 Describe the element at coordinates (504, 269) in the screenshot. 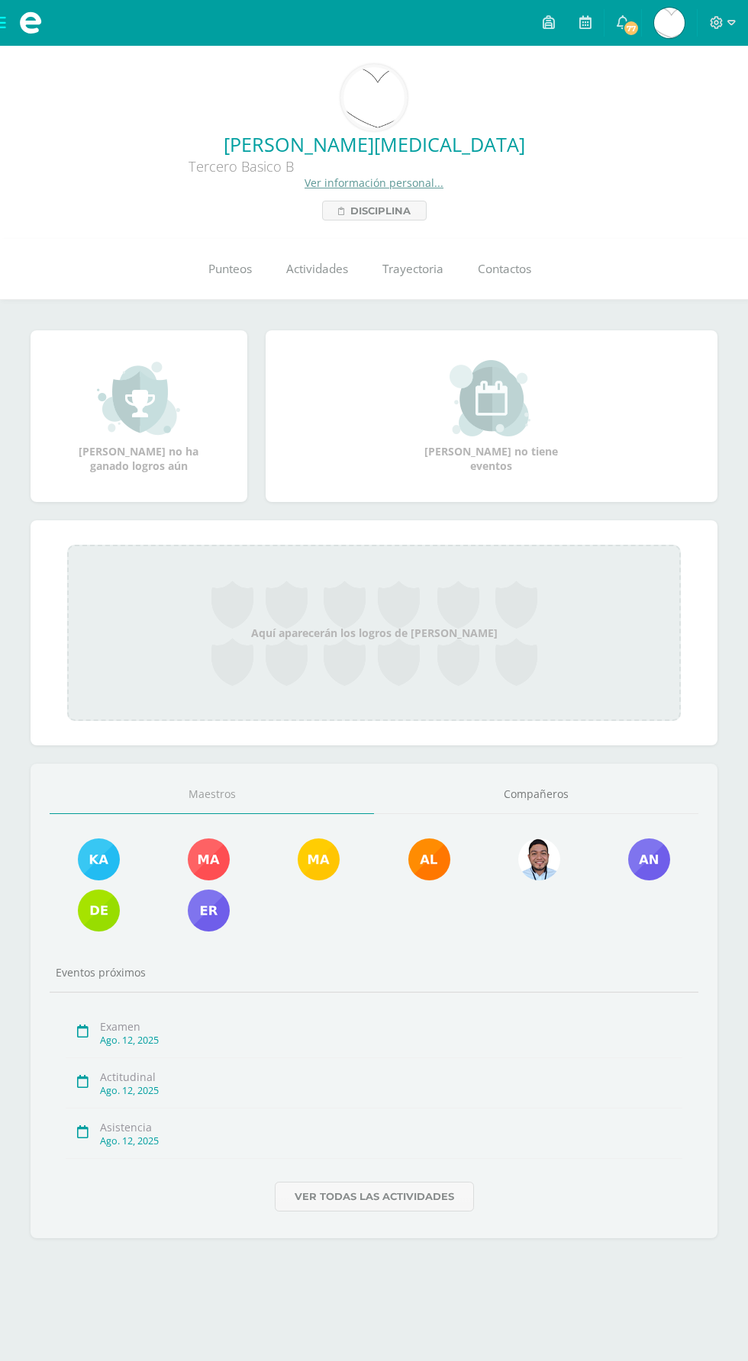

I see `a: Contactos` at that location.